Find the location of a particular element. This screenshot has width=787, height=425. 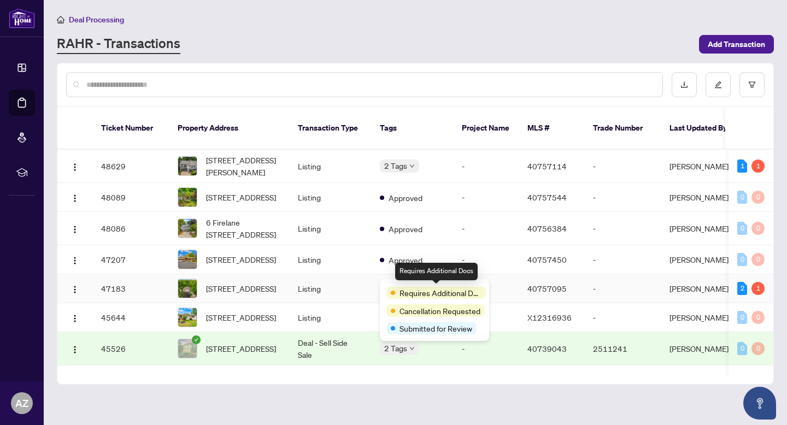

span: 40739043 is located at coordinates (547, 348).